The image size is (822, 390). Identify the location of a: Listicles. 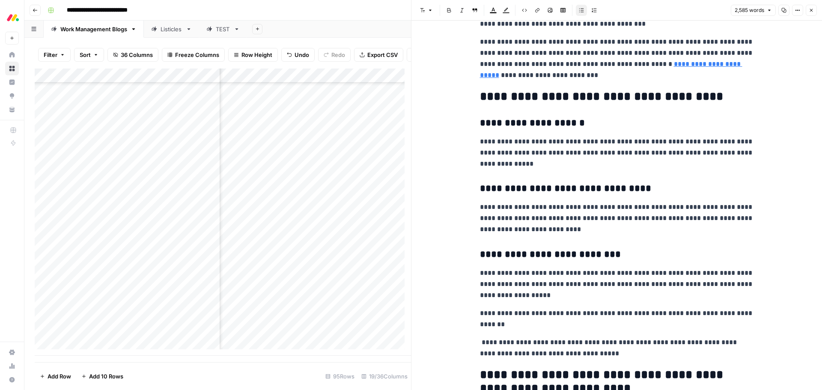
(171, 29).